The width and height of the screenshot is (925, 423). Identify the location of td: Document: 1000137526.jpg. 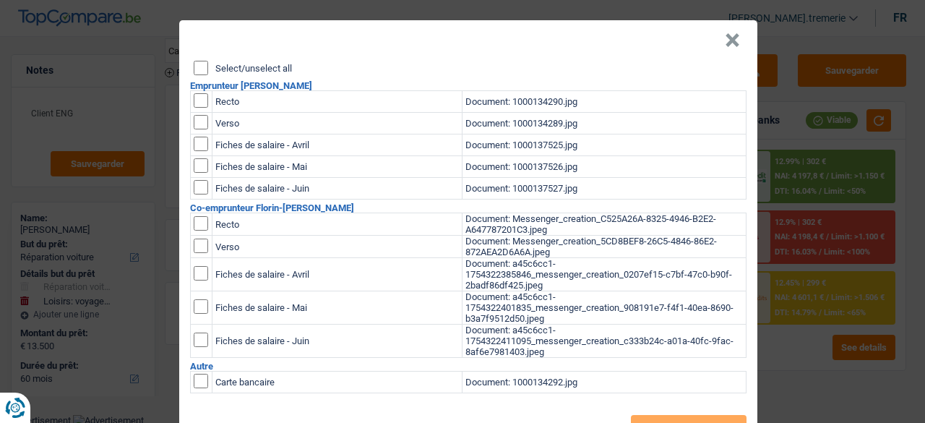
(604, 167).